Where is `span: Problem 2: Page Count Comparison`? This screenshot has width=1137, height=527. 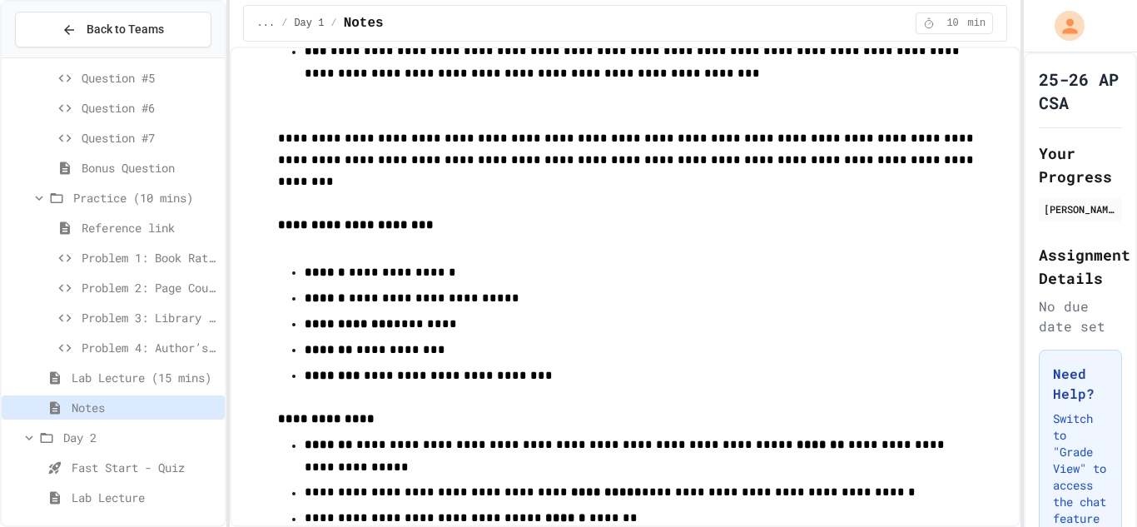 span: Problem 2: Page Count Comparison is located at coordinates (150, 287).